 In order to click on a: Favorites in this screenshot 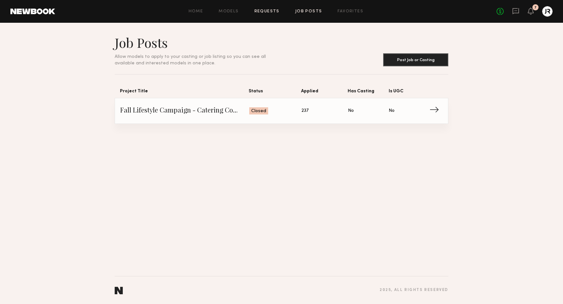, I will do `click(350, 11)`.